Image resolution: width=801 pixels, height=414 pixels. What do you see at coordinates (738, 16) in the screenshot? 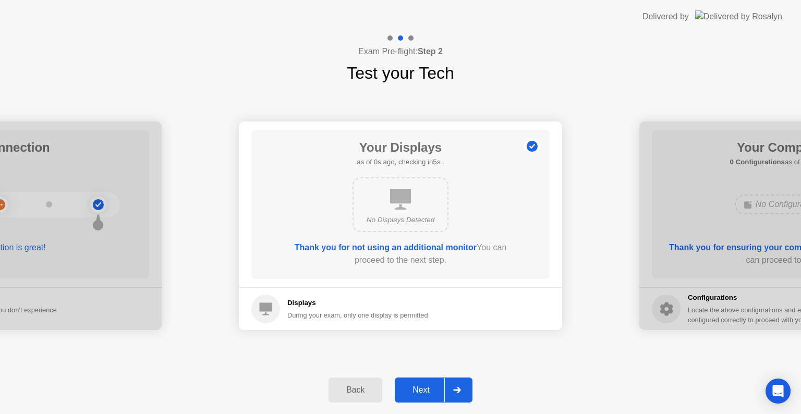
I see `img: Delivered by Rosalyn` at bounding box center [738, 16].